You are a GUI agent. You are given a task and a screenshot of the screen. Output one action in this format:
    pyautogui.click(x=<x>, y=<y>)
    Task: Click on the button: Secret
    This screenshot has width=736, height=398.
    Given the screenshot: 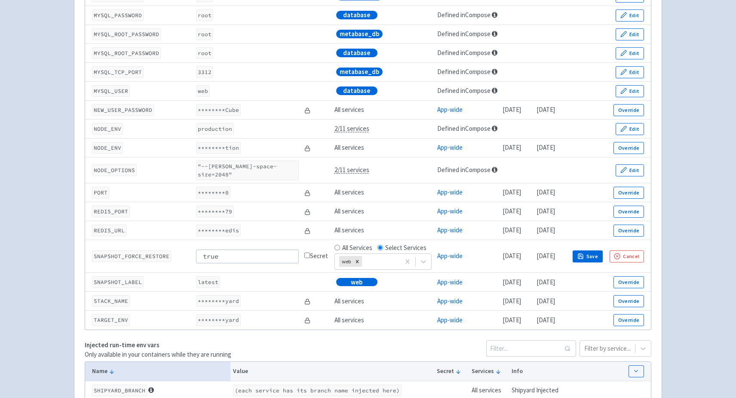 What is the action you would take?
    pyautogui.click(x=451, y=370)
    